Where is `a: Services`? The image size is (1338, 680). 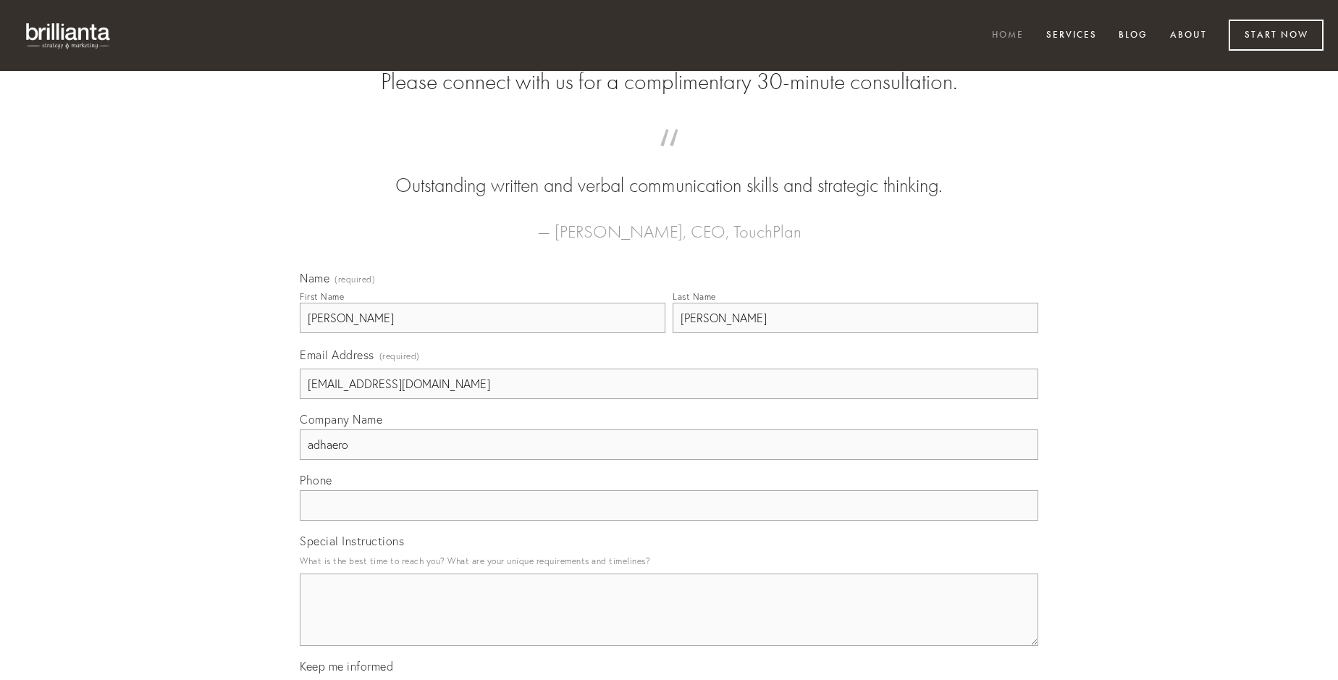 a: Services is located at coordinates (1072, 35).